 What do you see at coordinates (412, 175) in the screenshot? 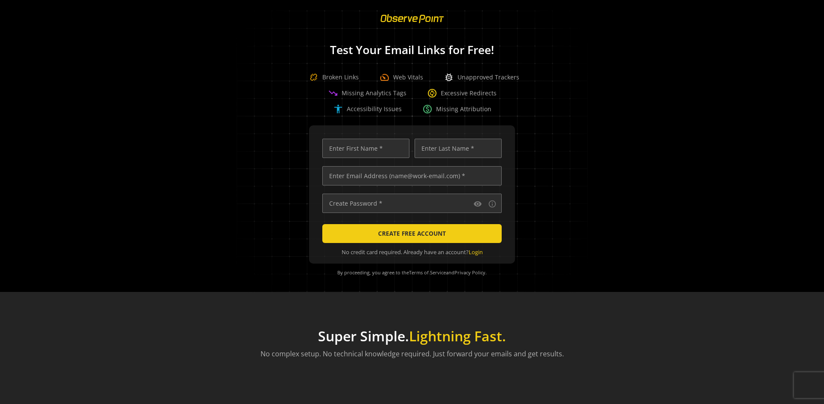
I see `input: Enter Email Address (name@work-email.com) *` at bounding box center [412, 175].